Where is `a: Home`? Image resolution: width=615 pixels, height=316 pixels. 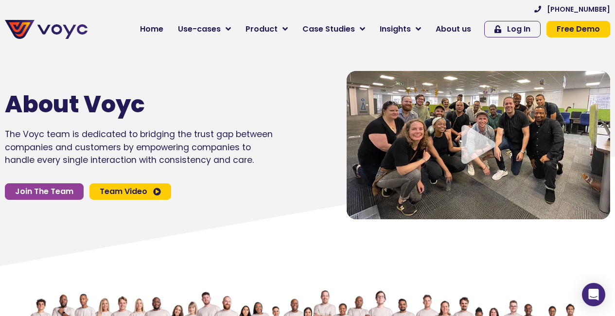
a: Home is located at coordinates (152, 29).